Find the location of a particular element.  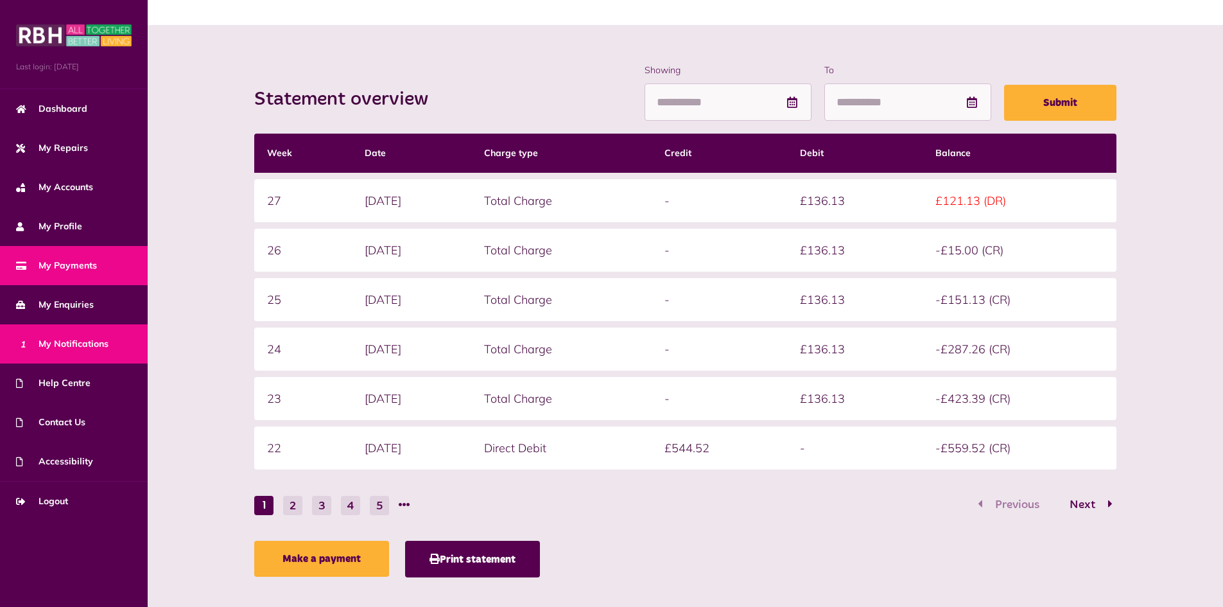

button: Go to page 4 is located at coordinates (351, 505).